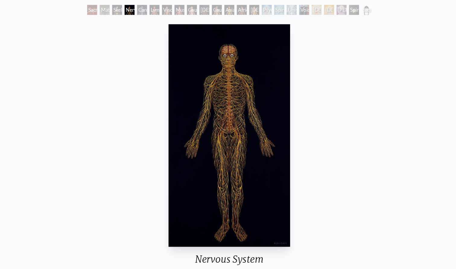 Image resolution: width=456 pixels, height=269 pixels. Describe the element at coordinates (168, 10) in the screenshot. I see `div: Viscera` at that location.